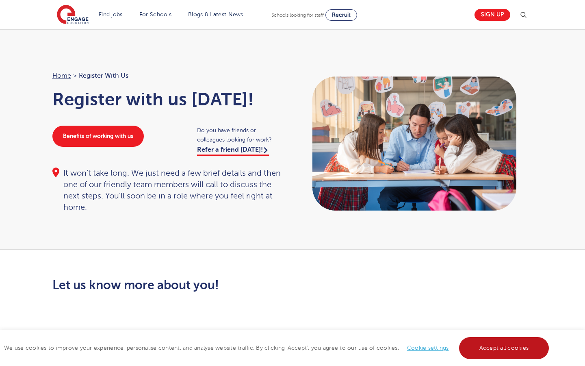  Describe the element at coordinates (216, 14) in the screenshot. I see `a: Blogs & Latest News` at that location.